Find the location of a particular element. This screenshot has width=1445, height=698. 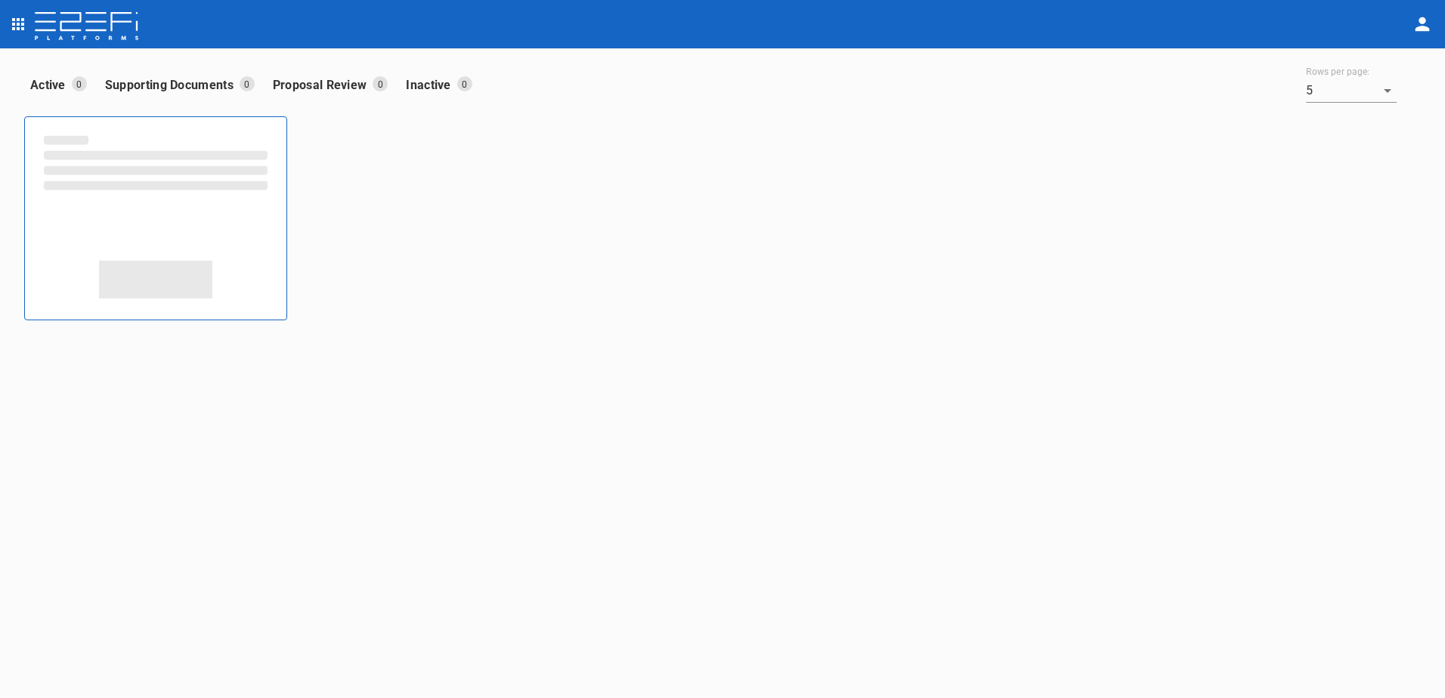

p: Supporting Documents is located at coordinates (172, 85).